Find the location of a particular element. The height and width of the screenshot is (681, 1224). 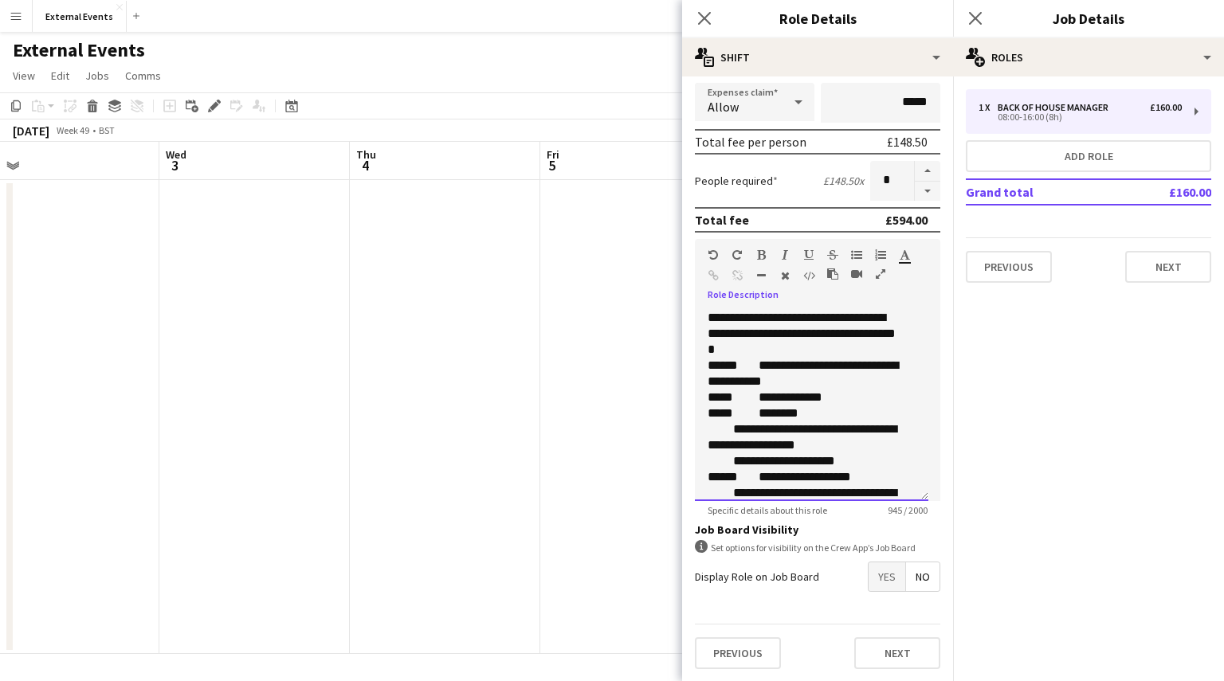

h3: Job Board Visibility is located at coordinates (818, 530).